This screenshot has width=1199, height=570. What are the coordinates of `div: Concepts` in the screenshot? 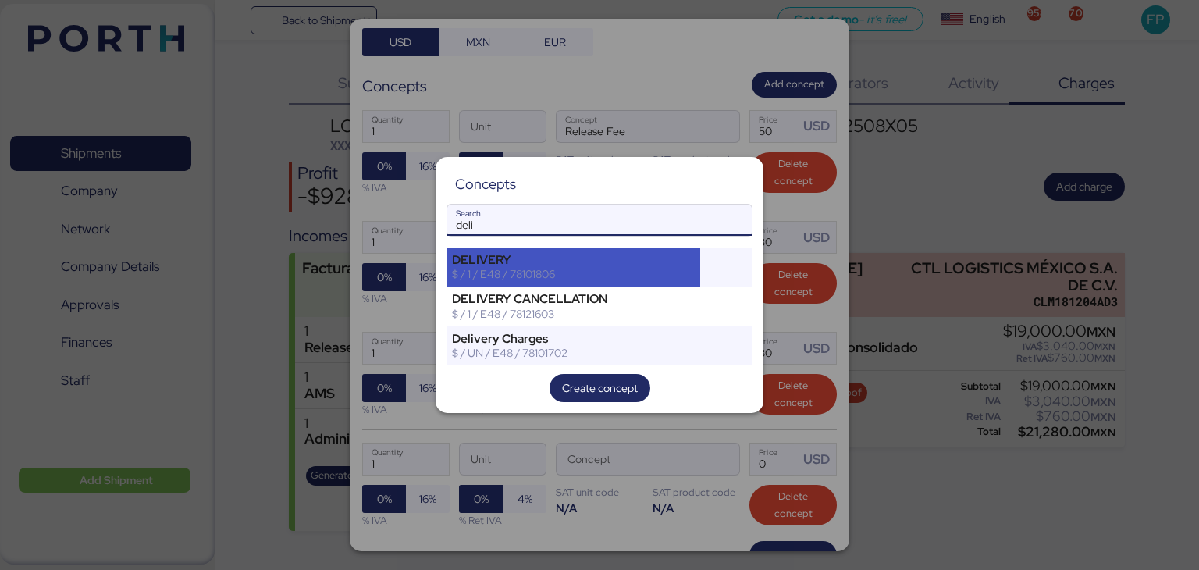 It's located at (486, 184).